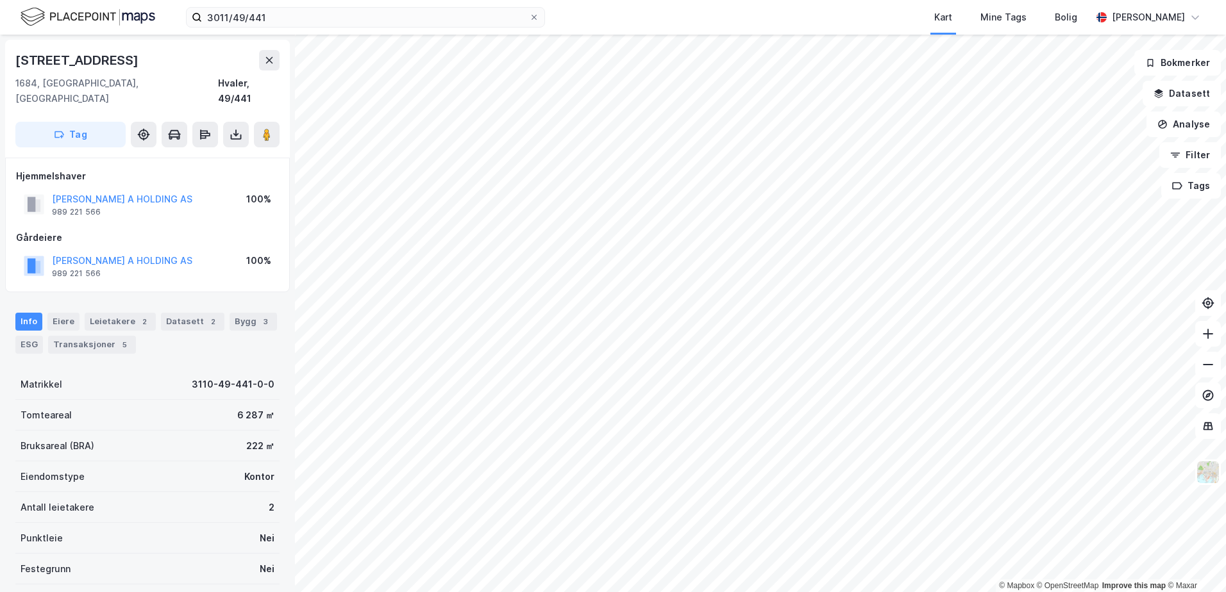  I want to click on div: Chat Widget, so click(1194, 562).